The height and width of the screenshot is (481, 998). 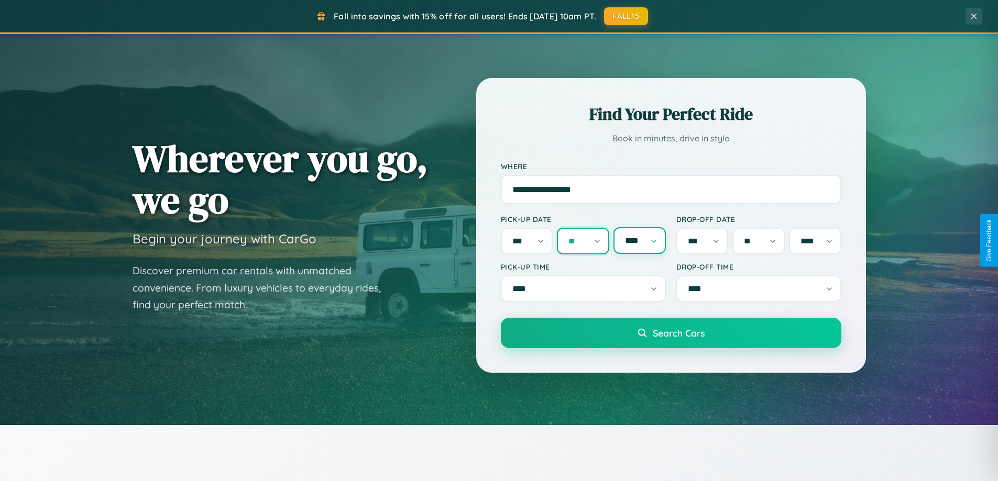 What do you see at coordinates (671, 114) in the screenshot?
I see `h2: Find Your Perfect Ride` at bounding box center [671, 114].